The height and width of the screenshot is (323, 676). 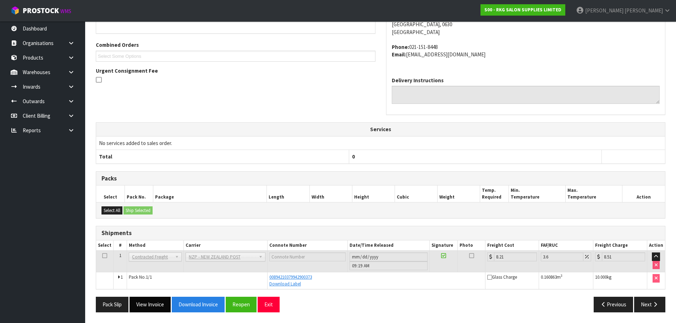 I want to click on img: cube-alt.png, so click(x=15, y=10).